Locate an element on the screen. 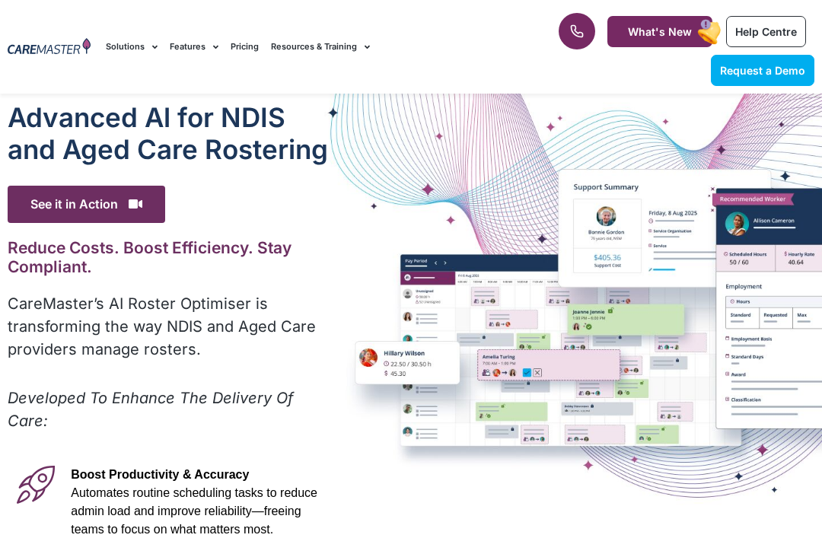  a: Features is located at coordinates (194, 46).